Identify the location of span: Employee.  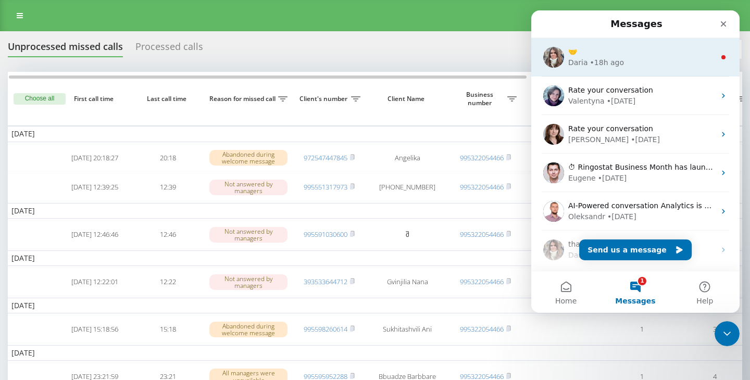
(559, 99).